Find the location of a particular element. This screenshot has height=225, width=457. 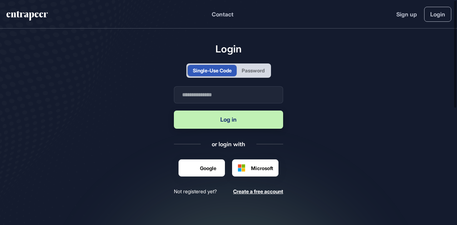

div: Password is located at coordinates (253, 70).